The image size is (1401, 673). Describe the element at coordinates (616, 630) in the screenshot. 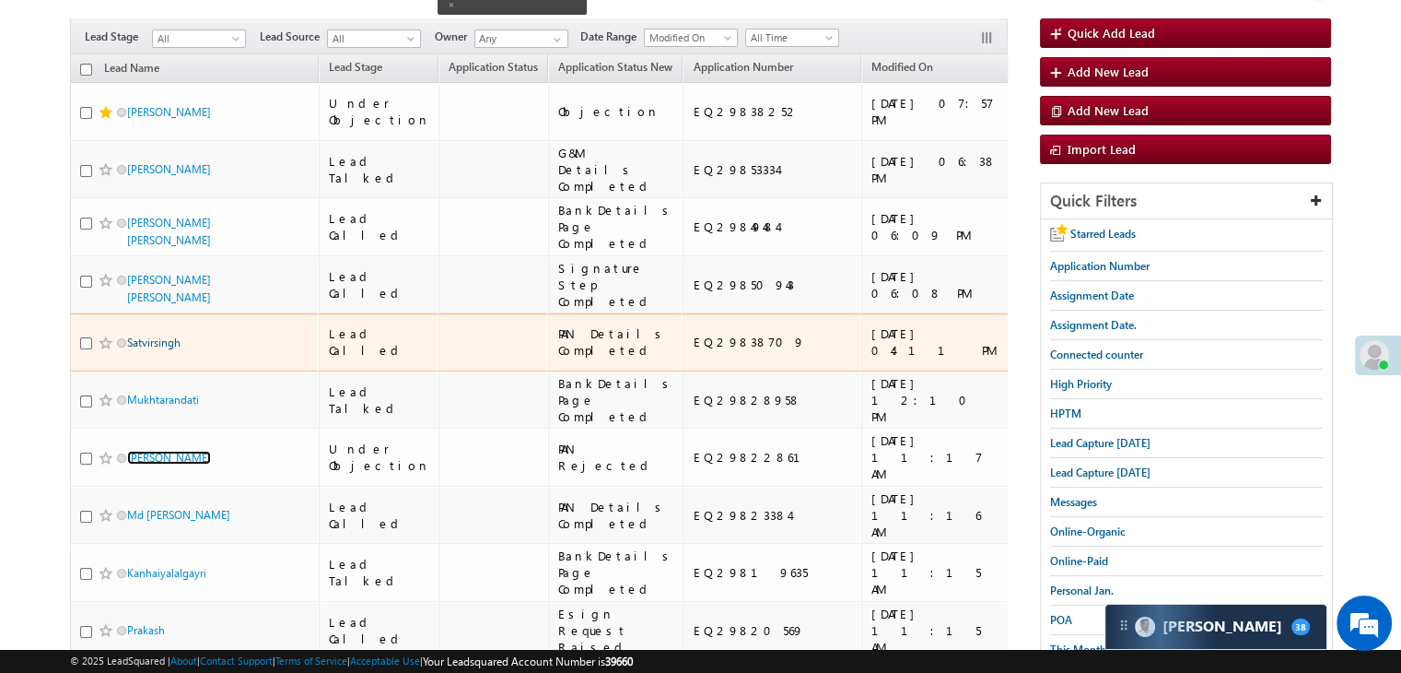

I see `div: Esign Request Raised` at that location.